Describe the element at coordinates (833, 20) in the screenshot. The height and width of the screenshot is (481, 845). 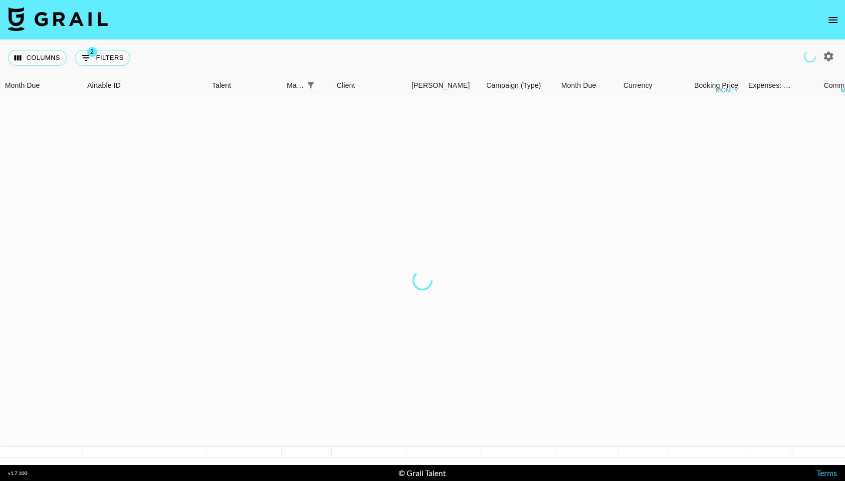
I see `button: open drawer` at that location.